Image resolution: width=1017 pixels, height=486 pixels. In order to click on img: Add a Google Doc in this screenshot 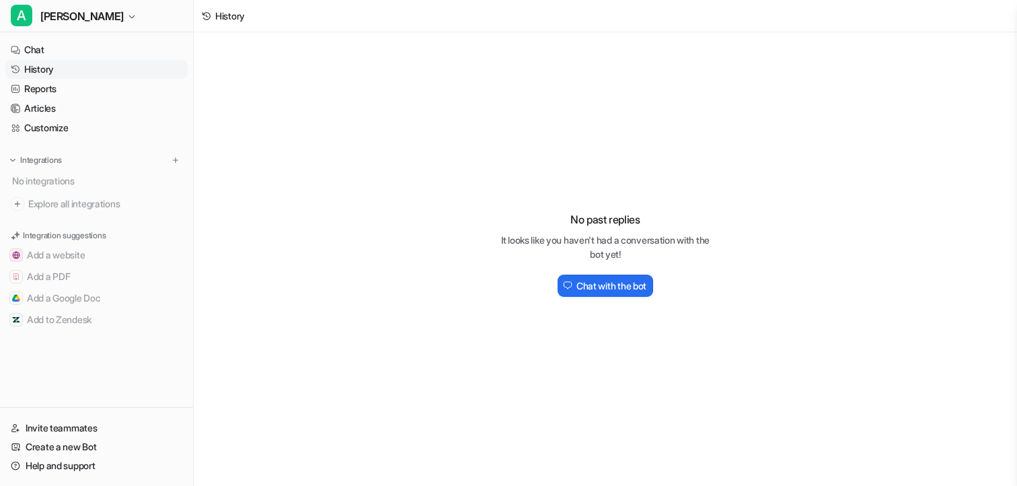, I will do `click(16, 298)`.